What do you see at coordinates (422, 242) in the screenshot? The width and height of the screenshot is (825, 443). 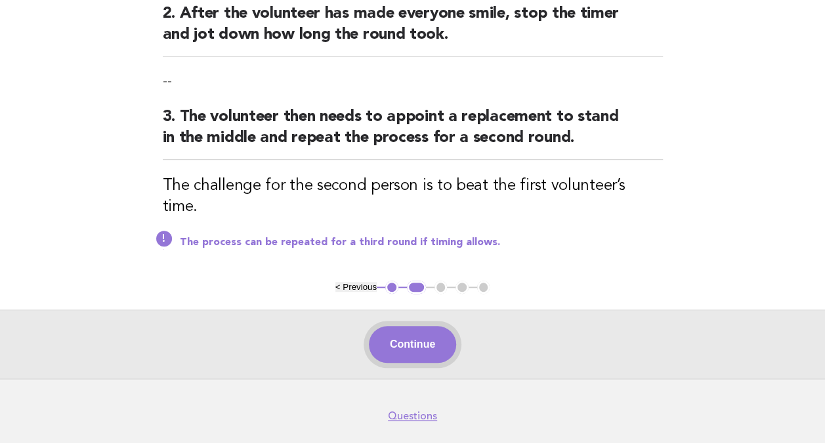 I see `p: The process can be repeated for a third round if timing allows.` at bounding box center [422, 242].